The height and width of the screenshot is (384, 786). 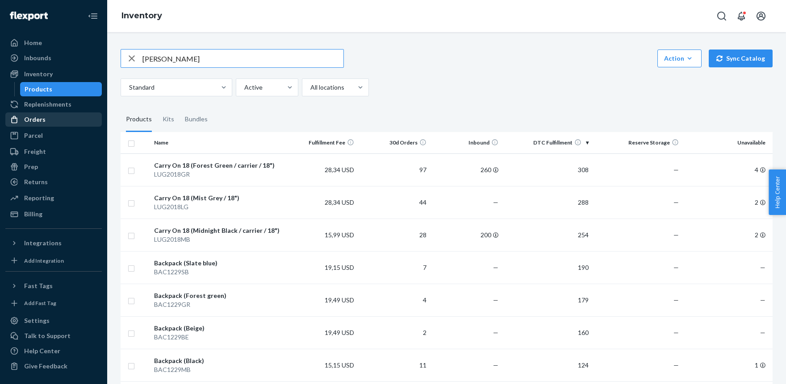 What do you see at coordinates (218, 231) in the screenshot?
I see `div: Carry On 18 (Midnight Black / carrier / 18")` at bounding box center [218, 231].